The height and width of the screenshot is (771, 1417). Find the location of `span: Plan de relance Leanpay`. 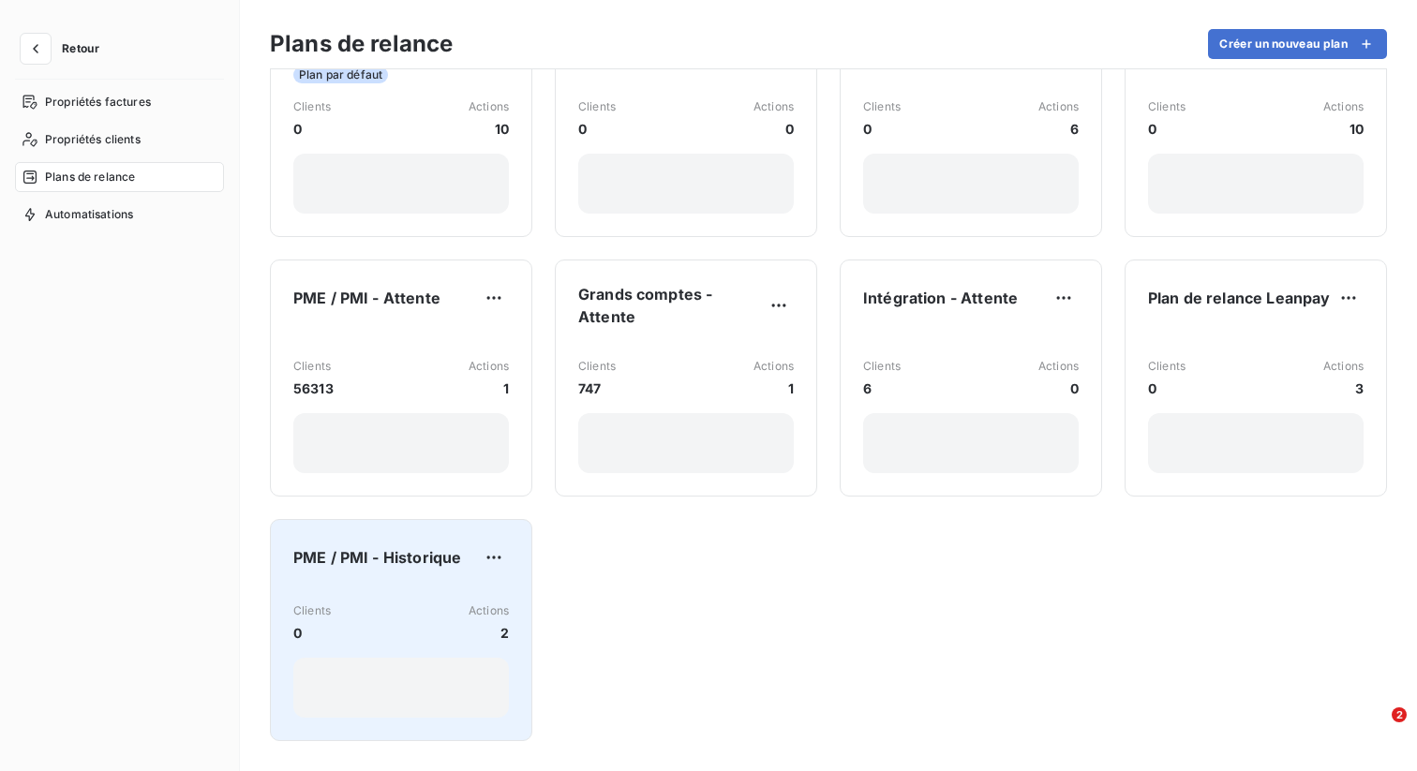

span: Plan de relance Leanpay is located at coordinates (1239, 298).